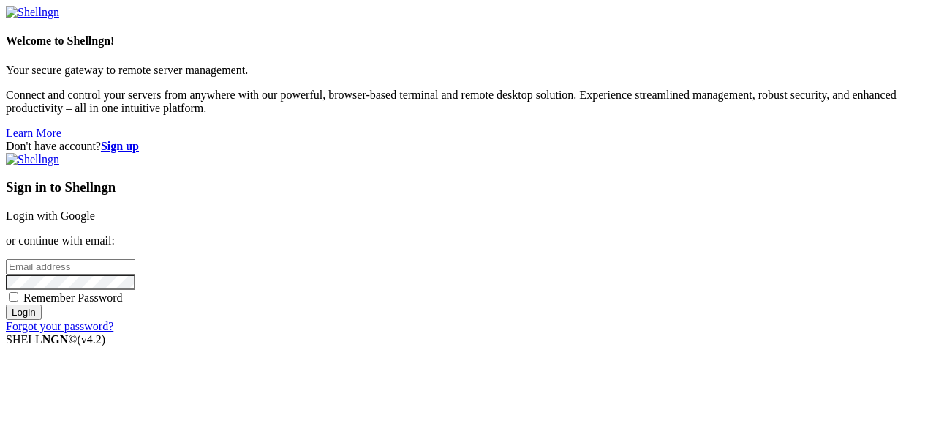 The height and width of the screenshot is (440, 936). What do you see at coordinates (59, 325) in the screenshot?
I see `a: Forgot your password?` at bounding box center [59, 325].